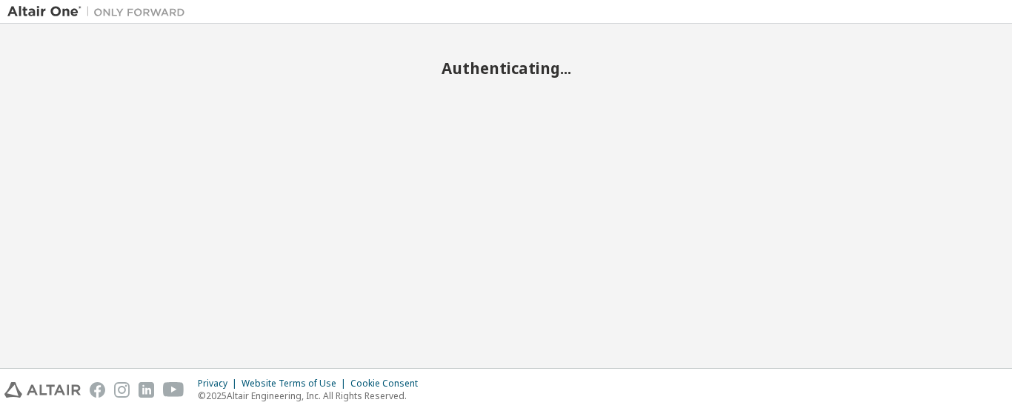 The width and height of the screenshot is (1012, 411). Describe the element at coordinates (388, 384) in the screenshot. I see `div: Cookie Consent` at that location.